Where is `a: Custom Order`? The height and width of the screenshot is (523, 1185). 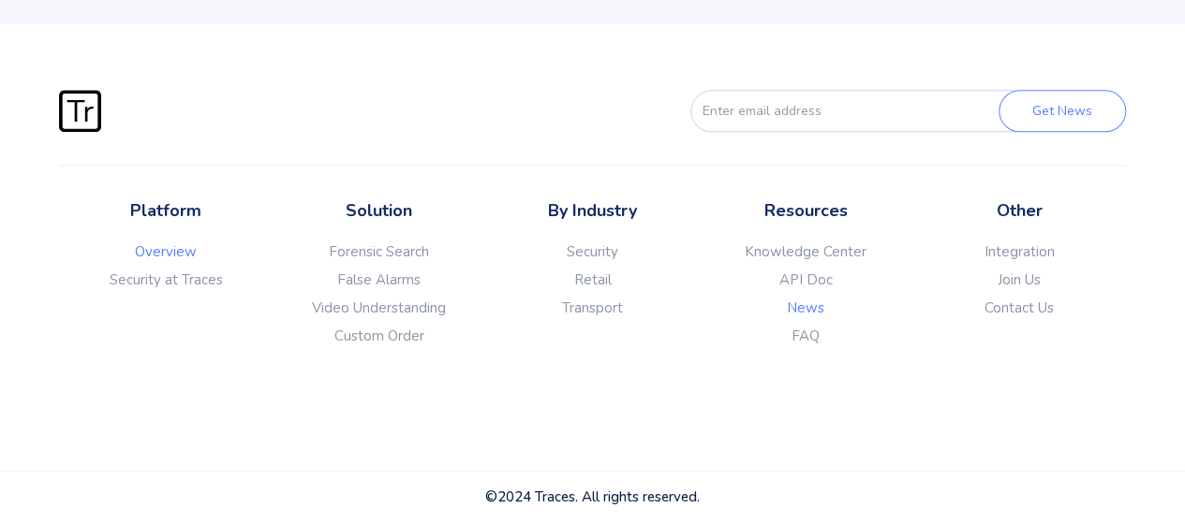 a: Custom Order is located at coordinates (379, 336).